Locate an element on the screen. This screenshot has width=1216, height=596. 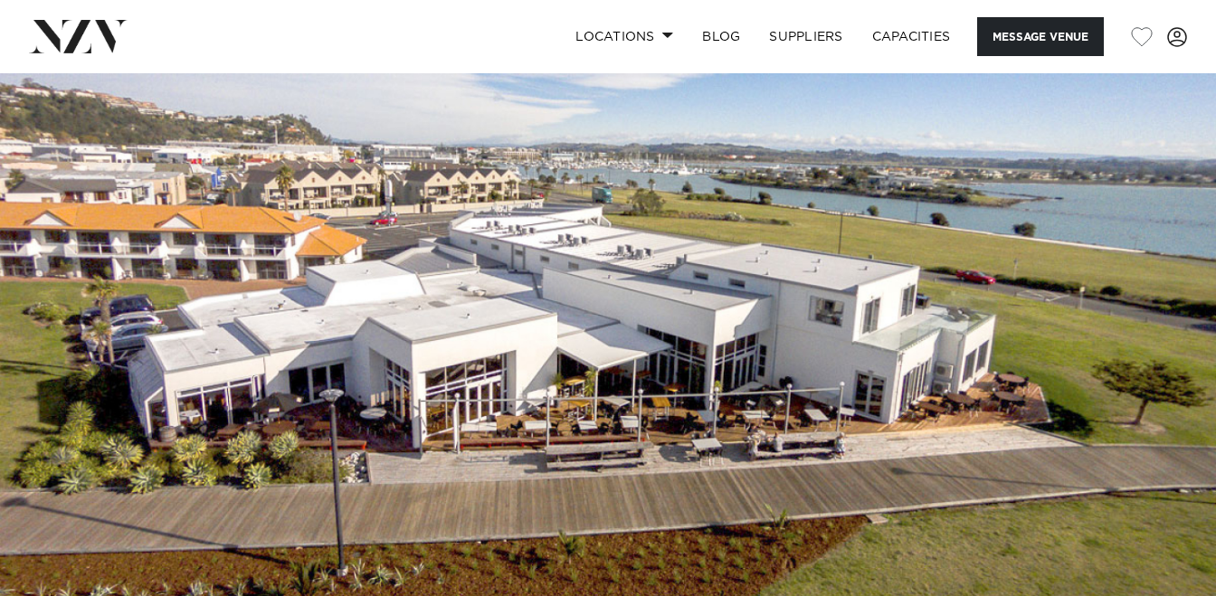
button: Message Venue is located at coordinates (1041, 36).